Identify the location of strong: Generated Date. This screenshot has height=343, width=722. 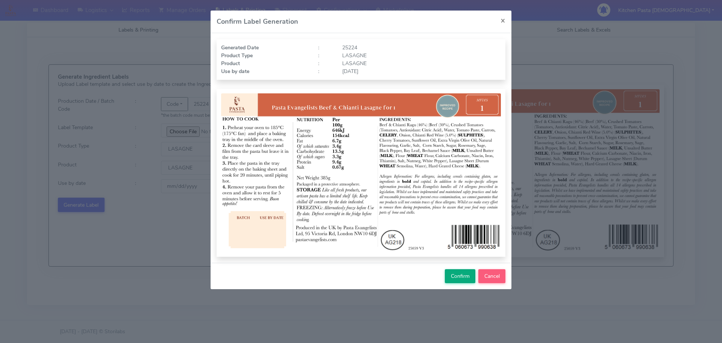
(240, 47).